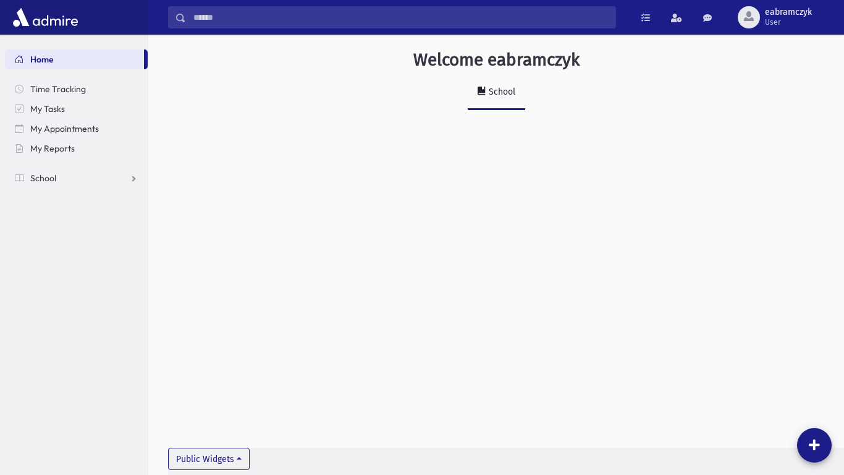 This screenshot has height=475, width=844. I want to click on span: My Appointments, so click(64, 129).